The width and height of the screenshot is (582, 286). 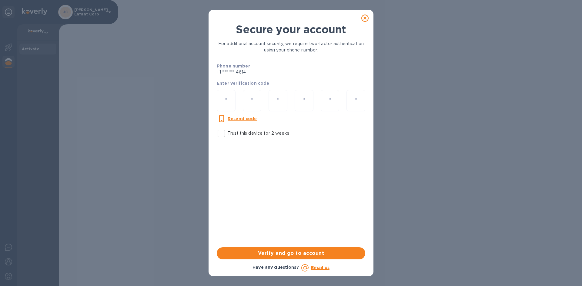 I want to click on b: Phone number, so click(x=233, y=66).